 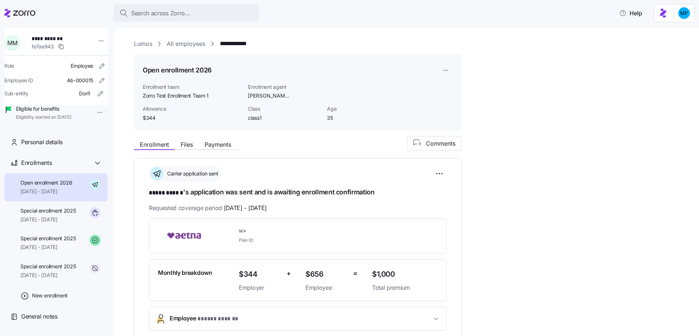 I want to click on button: Help, so click(x=631, y=13).